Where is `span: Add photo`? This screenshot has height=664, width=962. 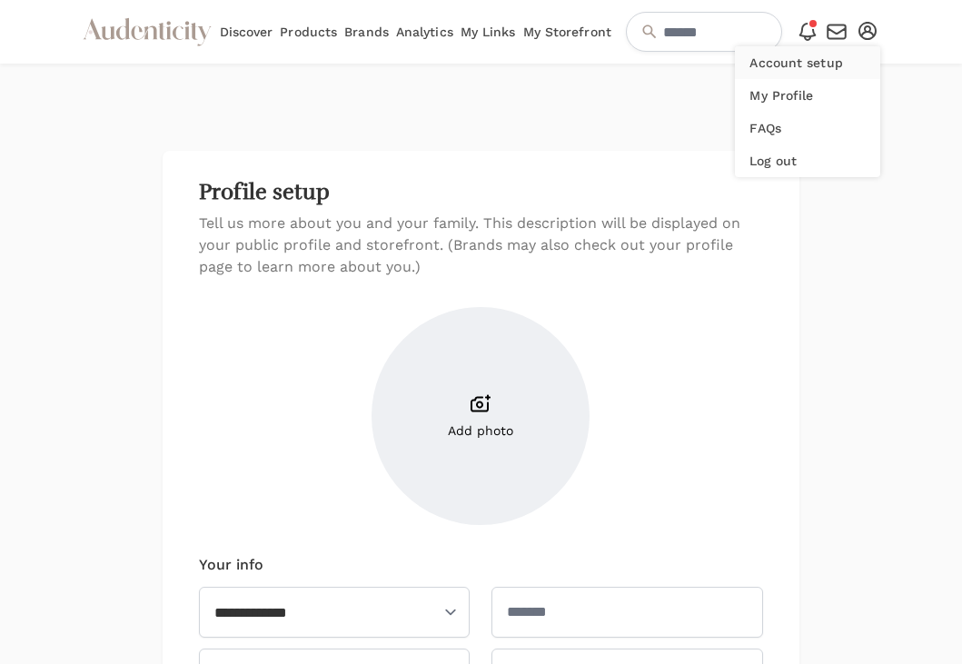 span: Add photo is located at coordinates (480, 430).